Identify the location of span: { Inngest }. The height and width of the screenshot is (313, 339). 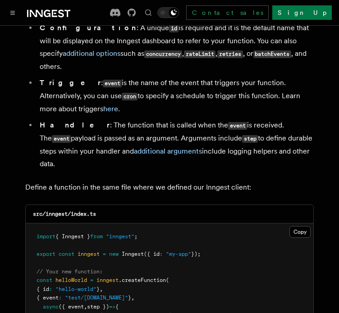
(73, 237).